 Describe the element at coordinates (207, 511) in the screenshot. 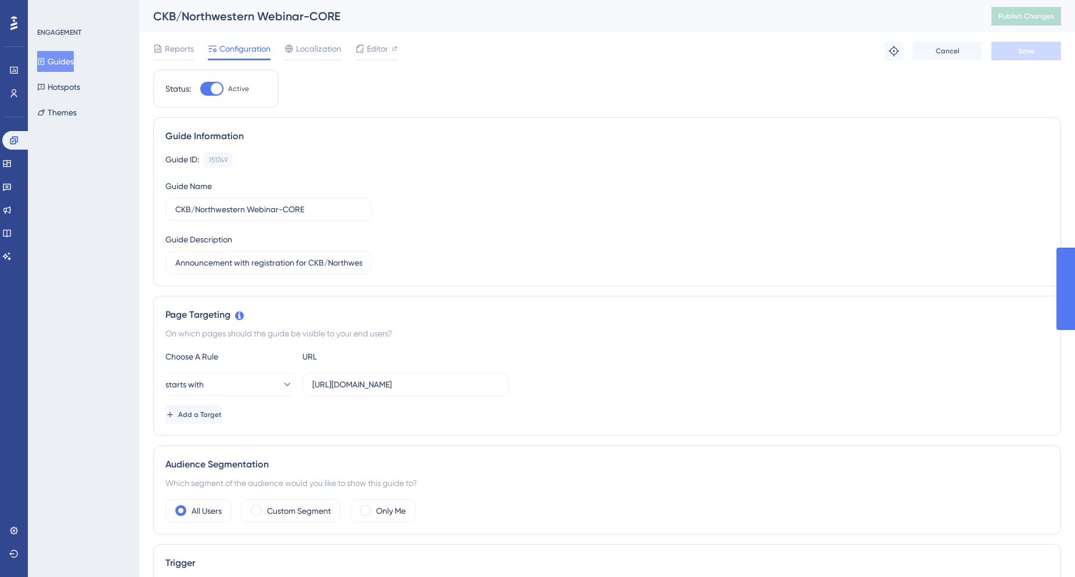

I see `label: All Users` at that location.